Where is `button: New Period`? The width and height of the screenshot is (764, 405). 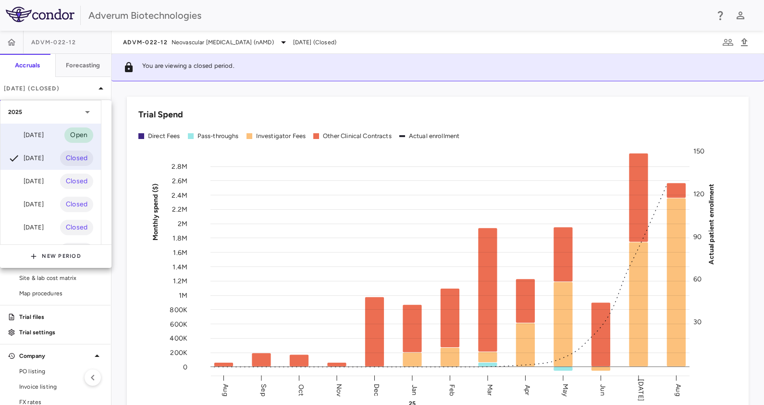 button: New Period is located at coordinates (56, 256).